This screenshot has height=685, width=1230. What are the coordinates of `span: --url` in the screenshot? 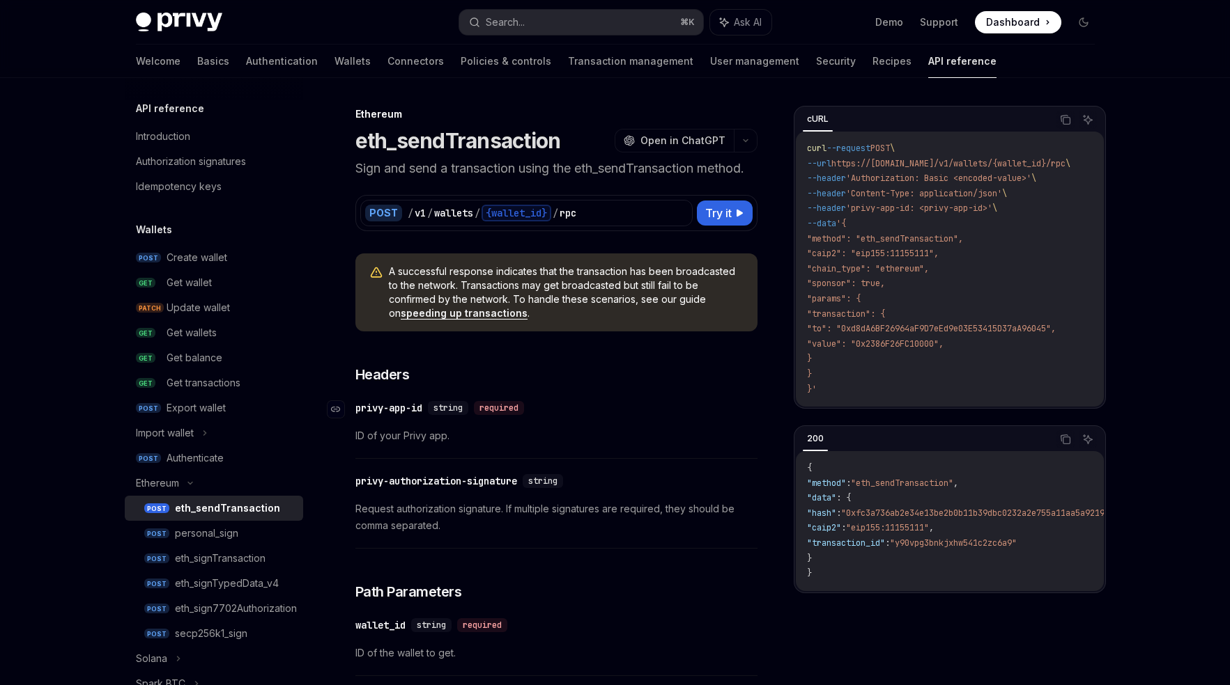 It's located at (819, 164).